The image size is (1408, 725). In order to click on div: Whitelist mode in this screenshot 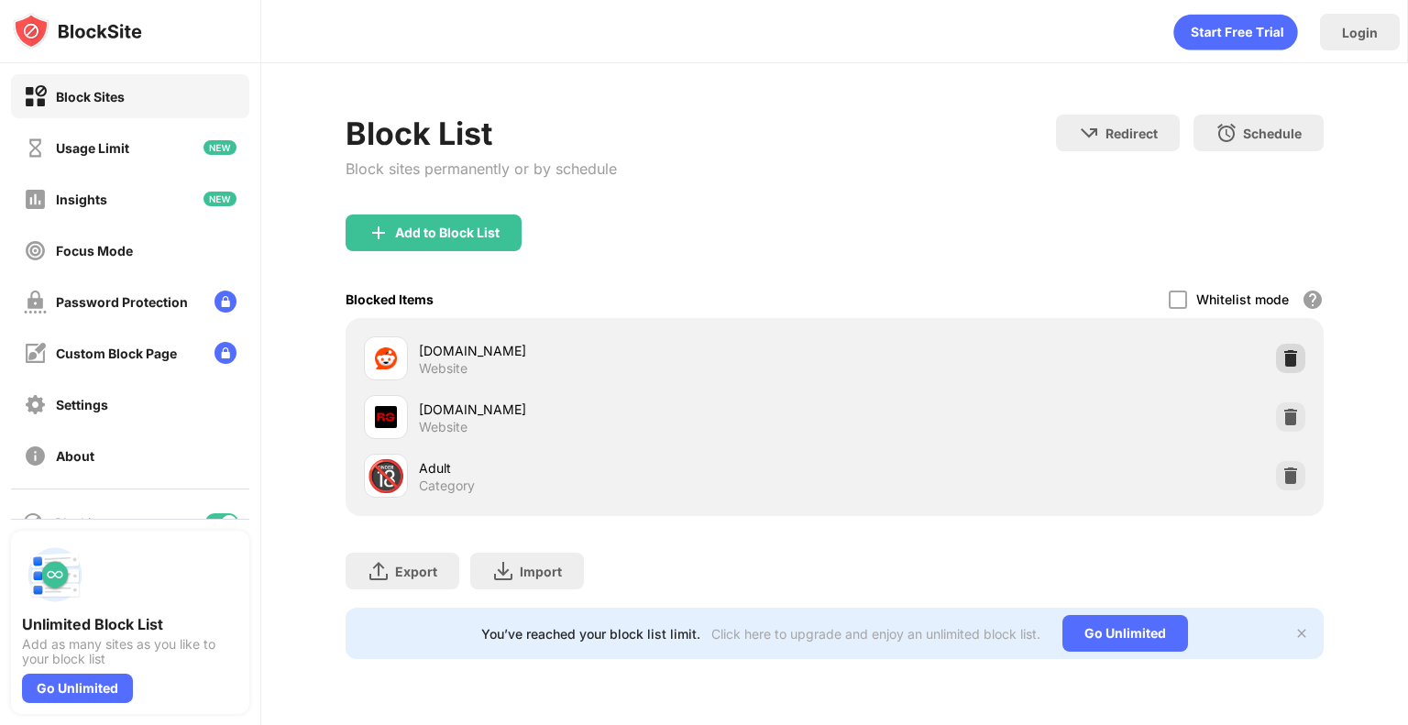, I will do `click(1242, 299)`.